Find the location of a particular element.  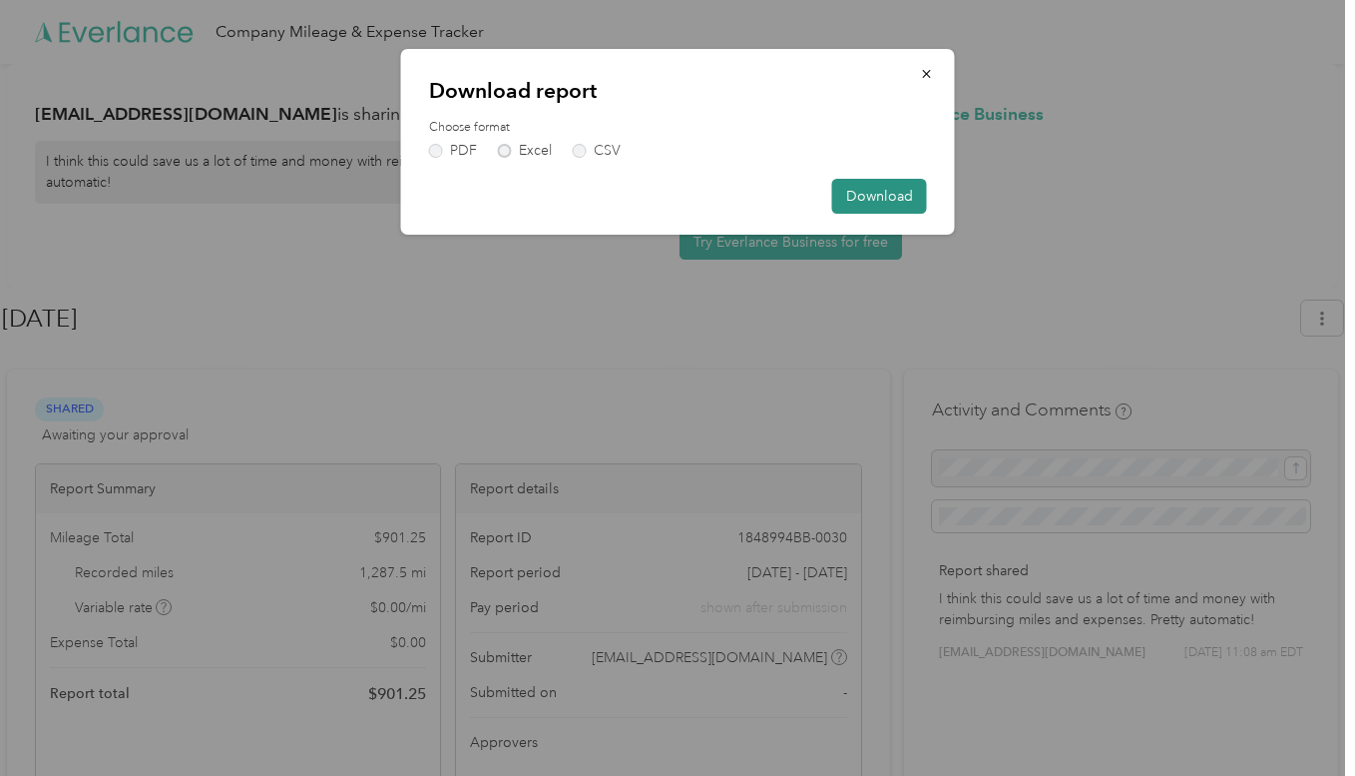

label: PDF is located at coordinates (453, 151).